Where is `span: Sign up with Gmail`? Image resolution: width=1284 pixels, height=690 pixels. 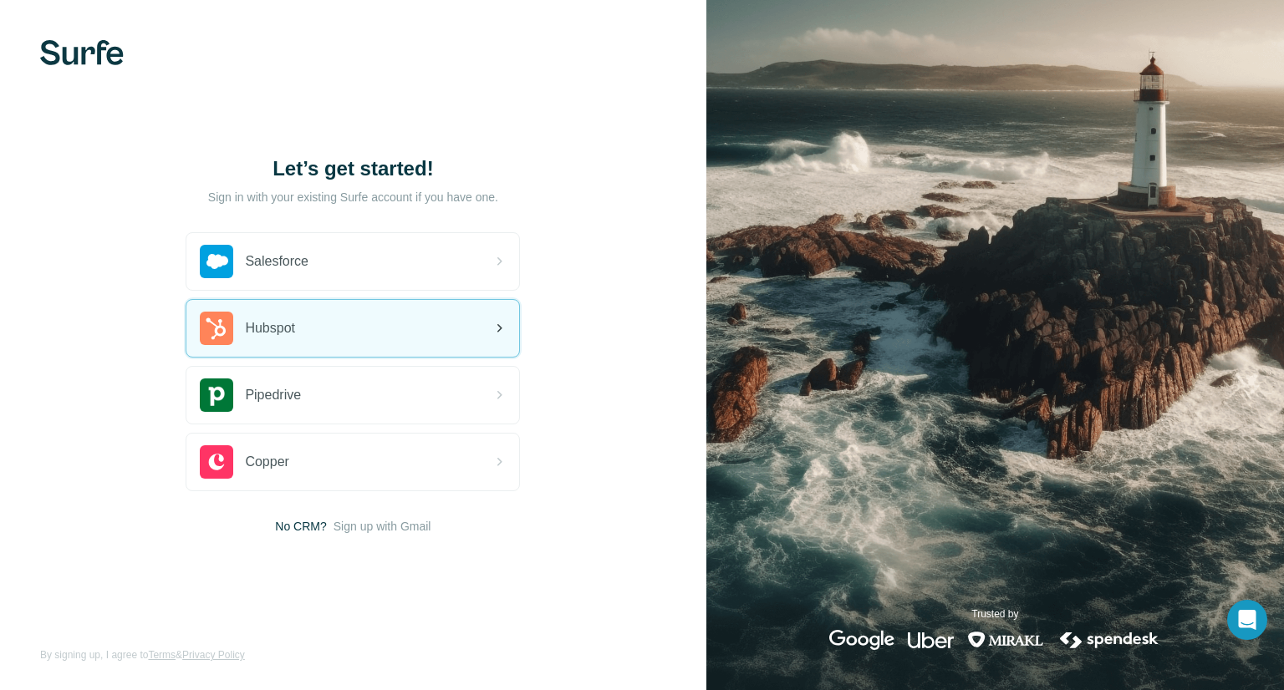 span: Sign up with Gmail is located at coordinates (382, 526).